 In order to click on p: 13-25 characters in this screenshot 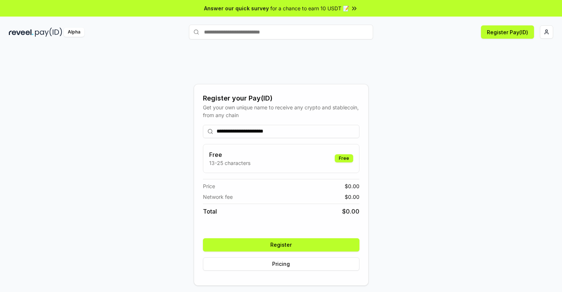, I will do `click(230, 163)`.